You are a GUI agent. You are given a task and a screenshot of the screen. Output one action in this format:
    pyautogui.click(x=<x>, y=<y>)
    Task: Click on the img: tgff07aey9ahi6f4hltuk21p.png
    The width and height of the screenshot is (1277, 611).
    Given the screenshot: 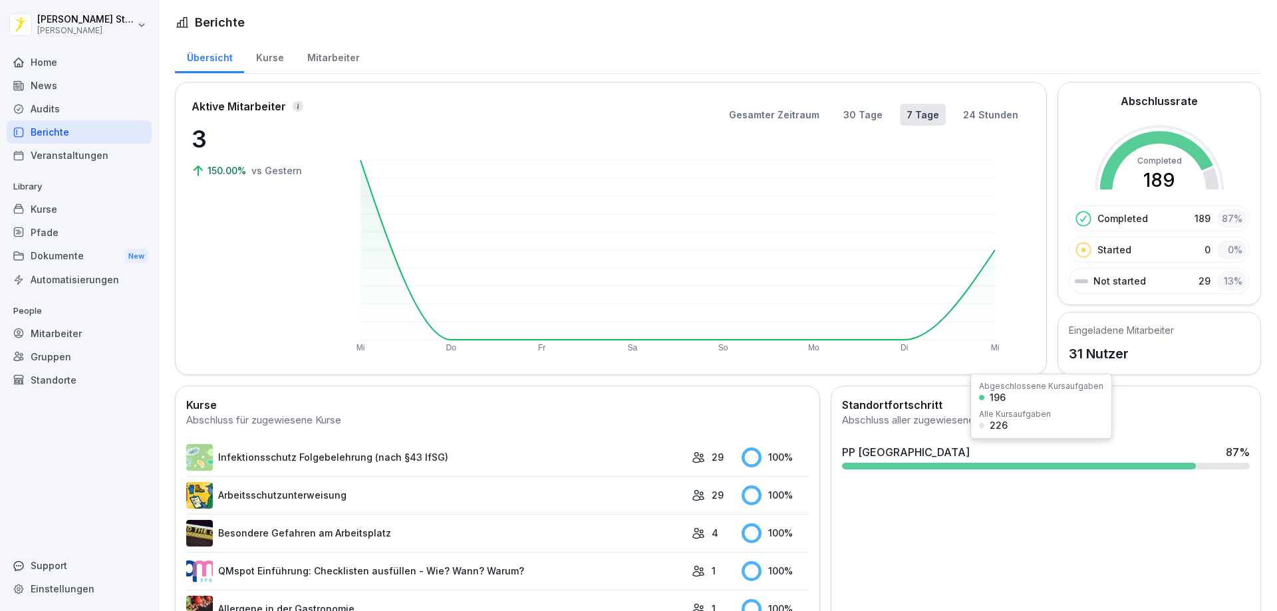 What is the action you would take?
    pyautogui.click(x=199, y=458)
    